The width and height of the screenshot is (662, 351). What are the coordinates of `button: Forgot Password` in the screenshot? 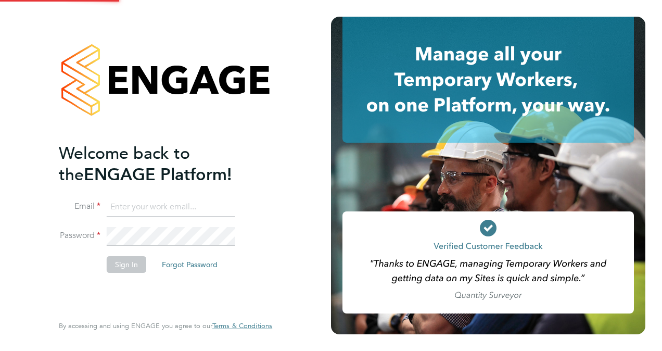 It's located at (190, 265).